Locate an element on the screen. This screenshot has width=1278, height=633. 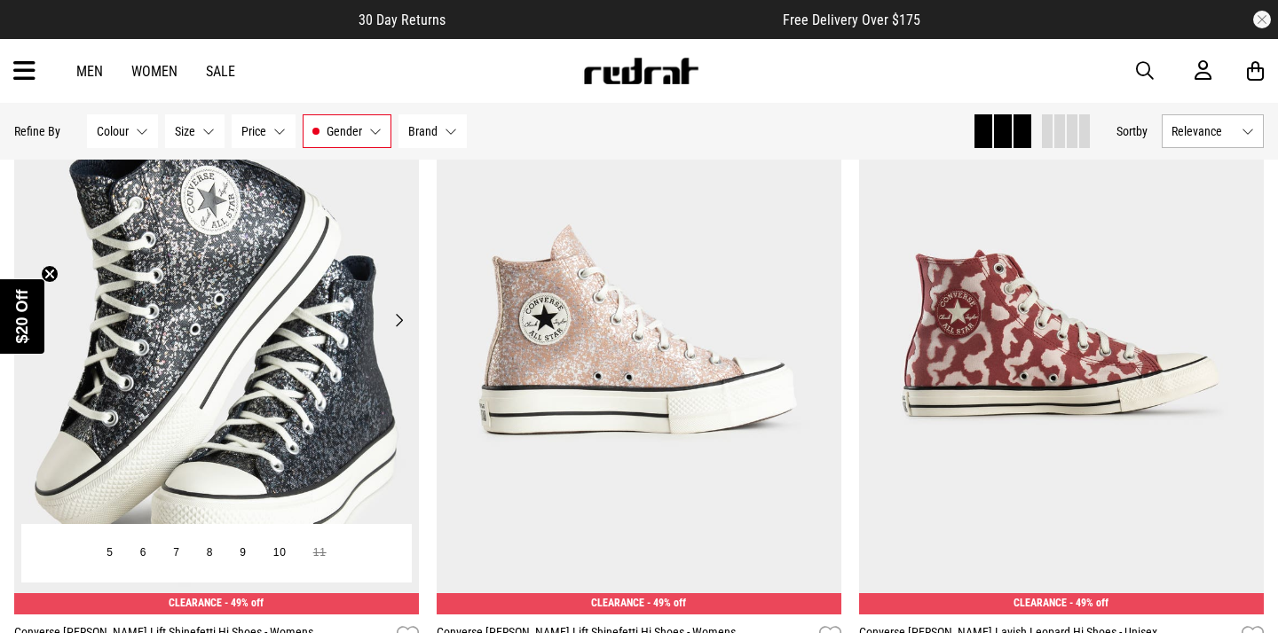
span: Size is located at coordinates (185, 131).